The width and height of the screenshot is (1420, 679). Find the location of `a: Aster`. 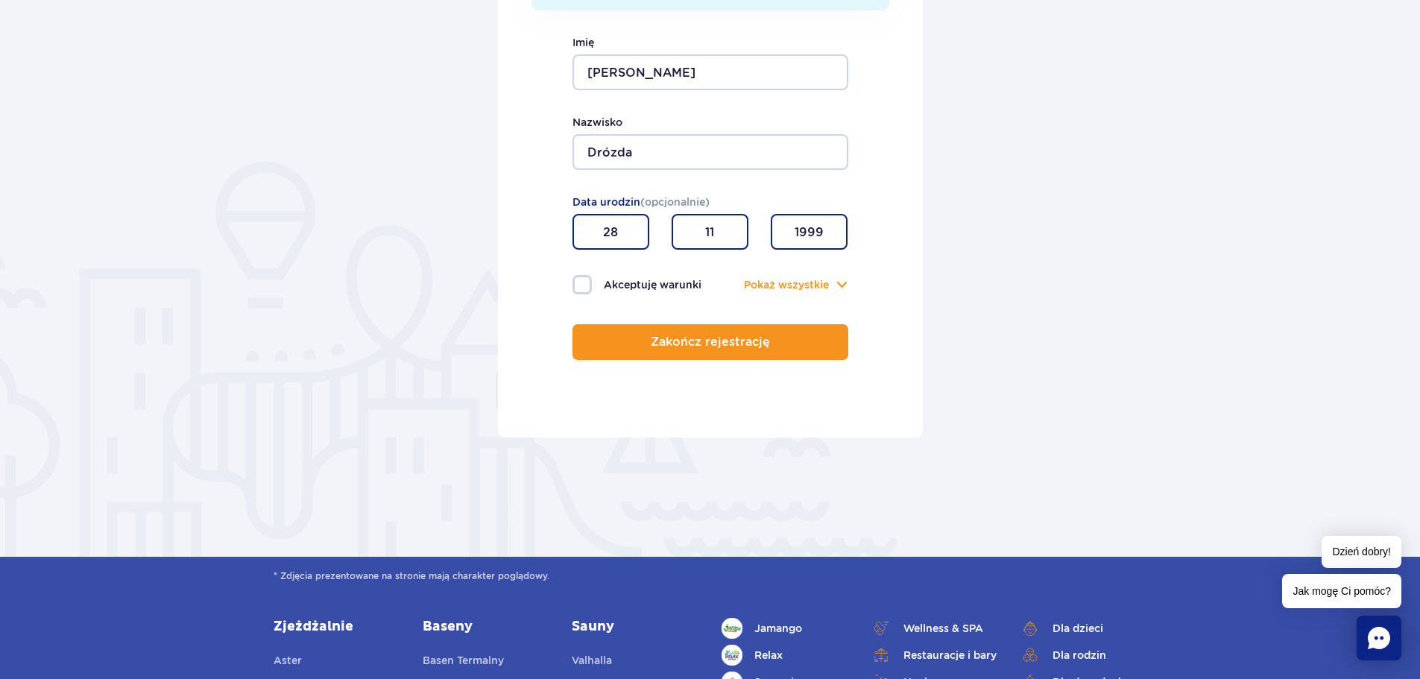

a: Aster is located at coordinates (288, 663).